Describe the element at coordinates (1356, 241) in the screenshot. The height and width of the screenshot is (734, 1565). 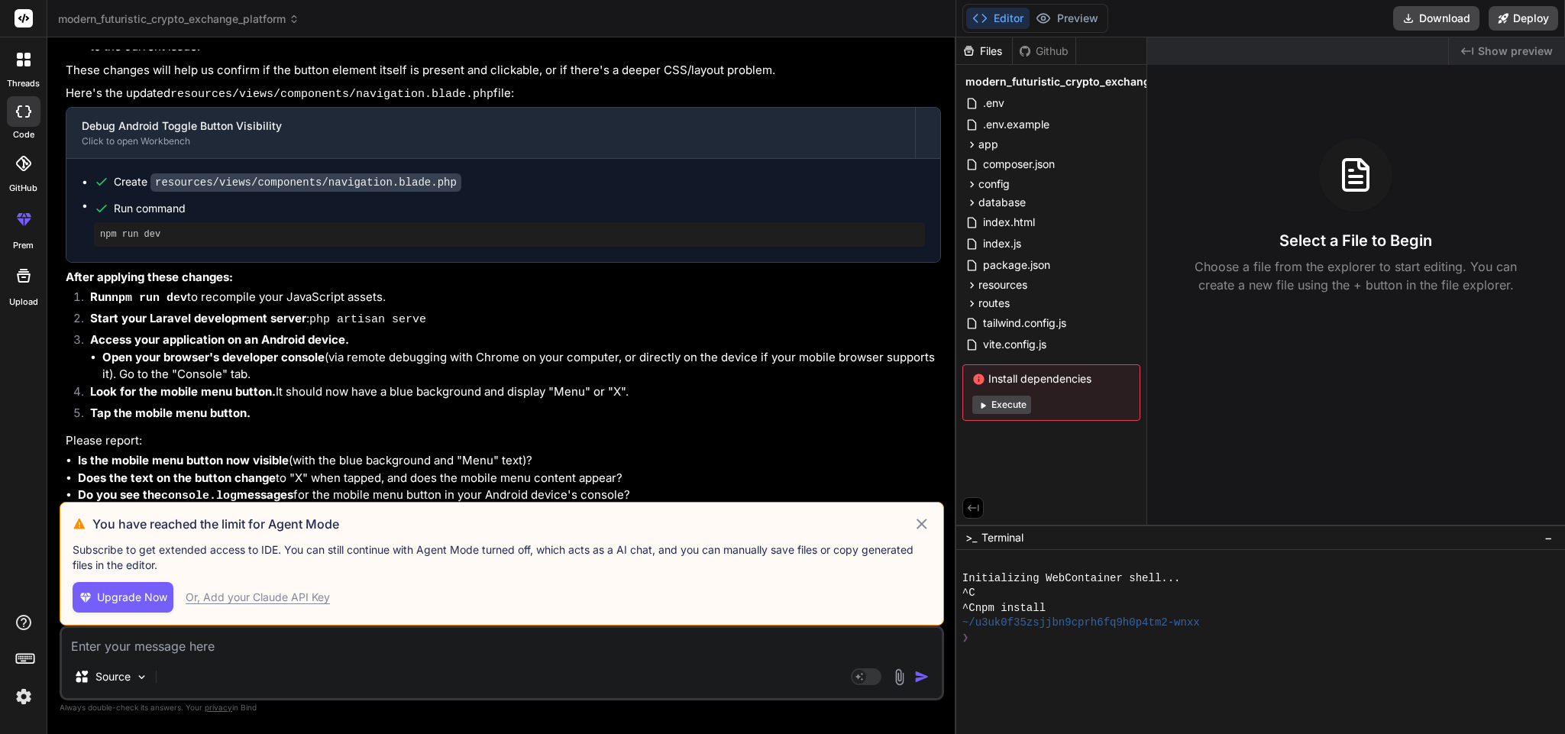
I see `h3: Select a File to Begin` at that location.